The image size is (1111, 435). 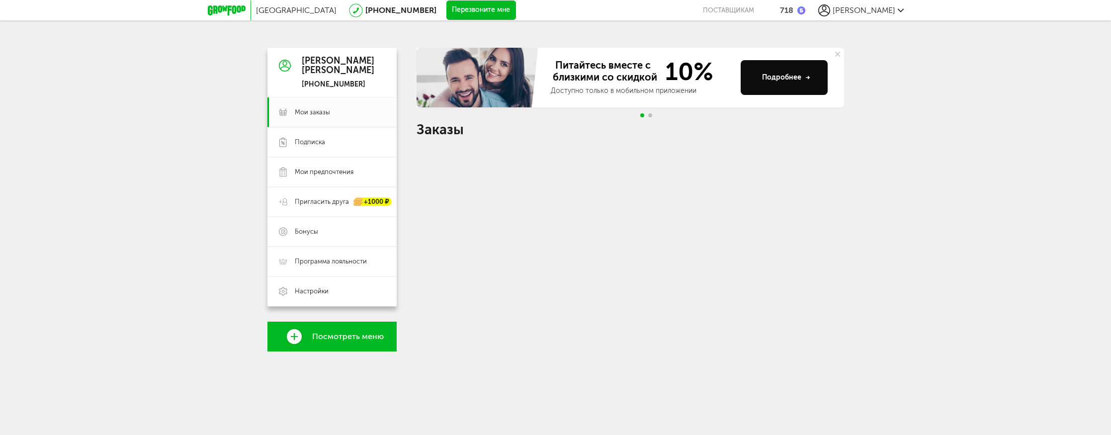 What do you see at coordinates (481, 10) in the screenshot?
I see `button: Перезвоните мне` at bounding box center [481, 10].